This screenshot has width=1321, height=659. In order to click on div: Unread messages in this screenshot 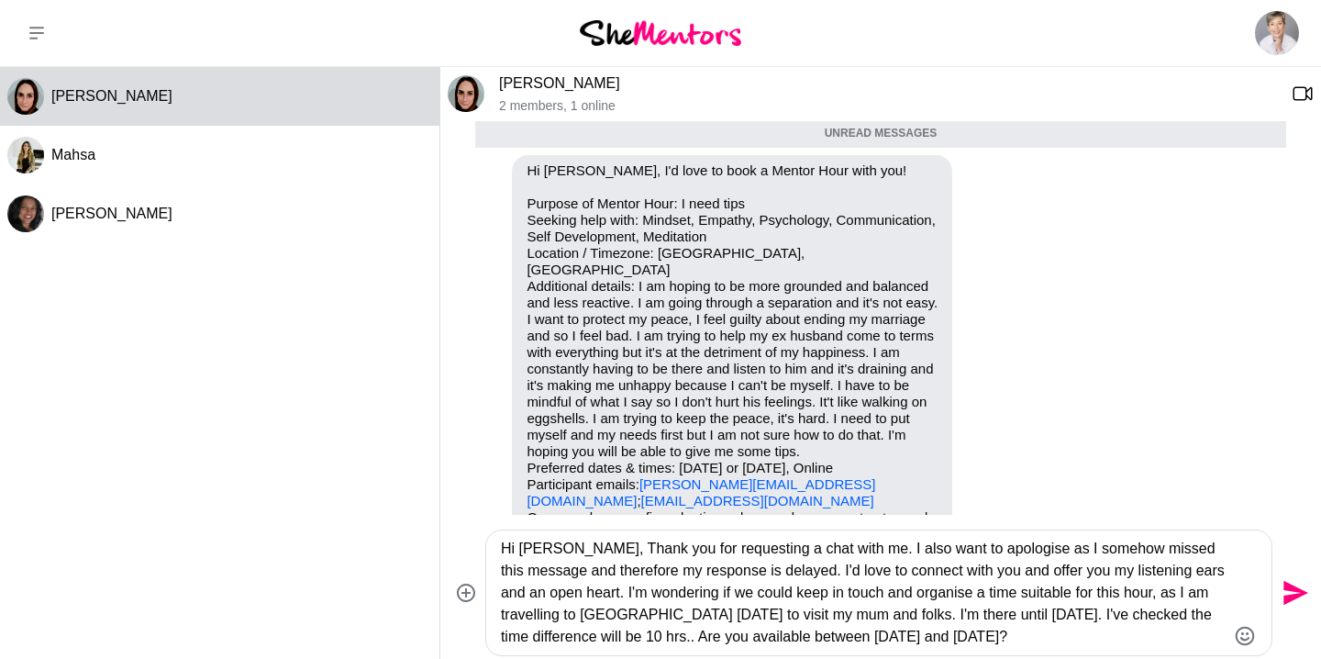, I will do `click(880, 134)`.